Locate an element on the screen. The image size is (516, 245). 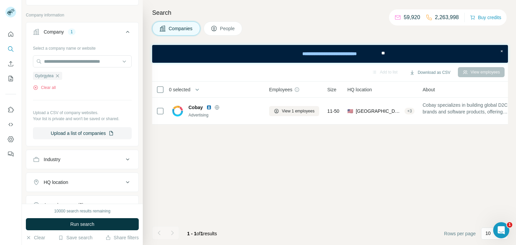
span: Companies is located at coordinates (181, 29).